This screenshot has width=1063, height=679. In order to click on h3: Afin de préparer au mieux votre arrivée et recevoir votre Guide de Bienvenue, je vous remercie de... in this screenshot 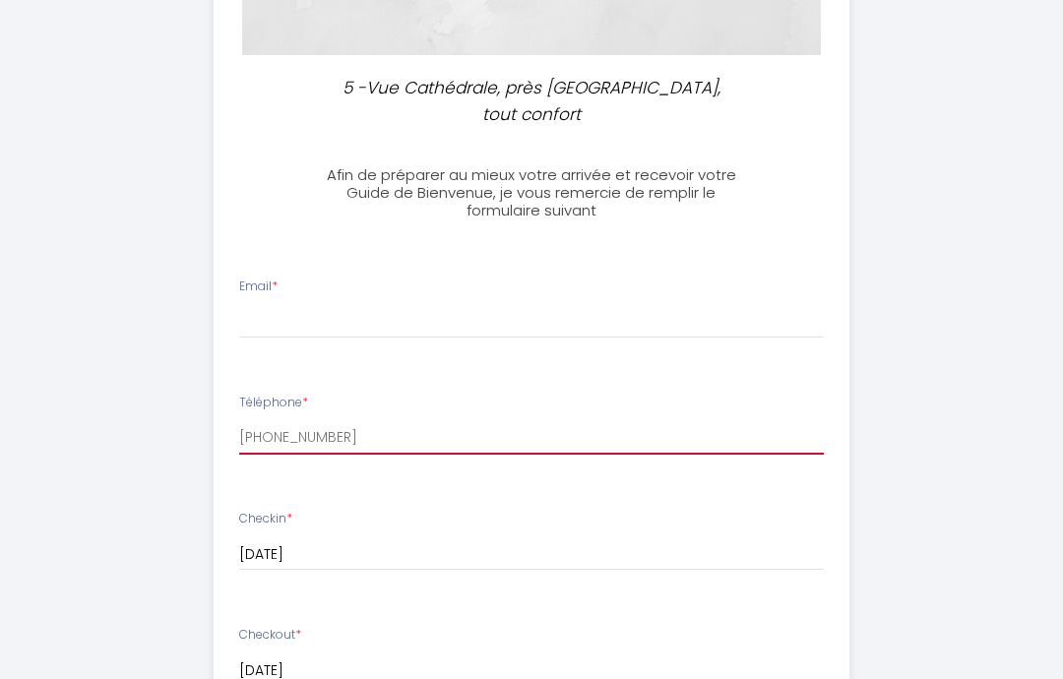, I will do `click(531, 193)`.